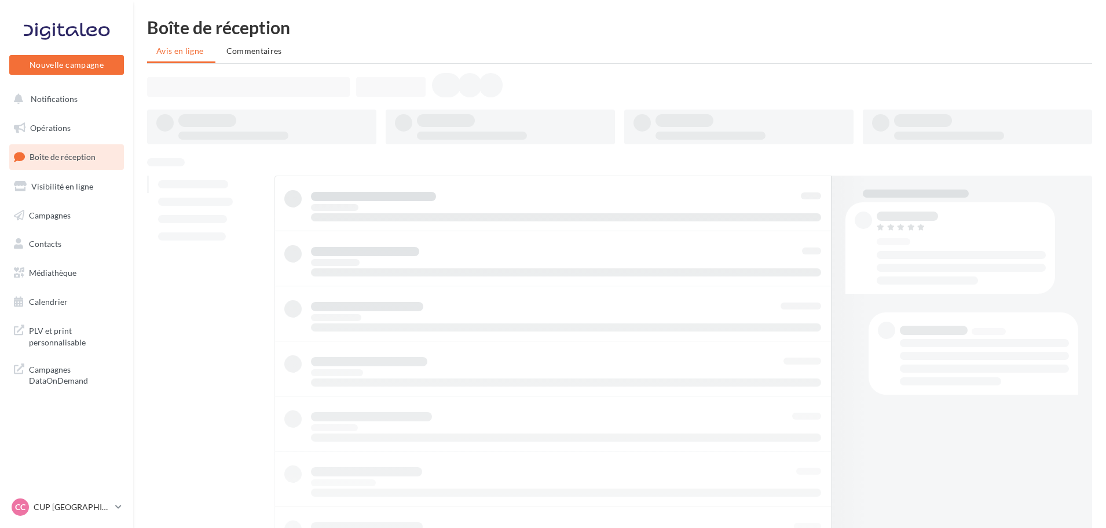  I want to click on a: Contacts, so click(67, 244).